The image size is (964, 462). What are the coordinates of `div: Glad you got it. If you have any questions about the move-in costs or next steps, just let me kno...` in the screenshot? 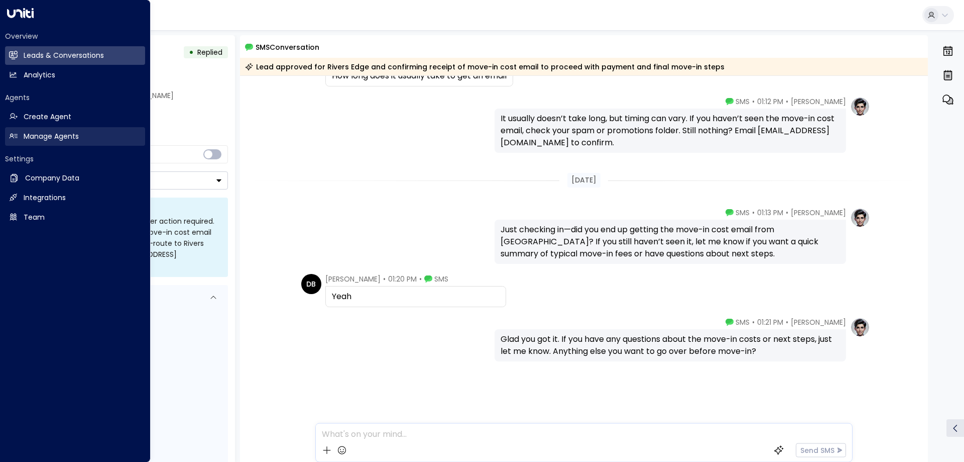 It's located at (671, 345).